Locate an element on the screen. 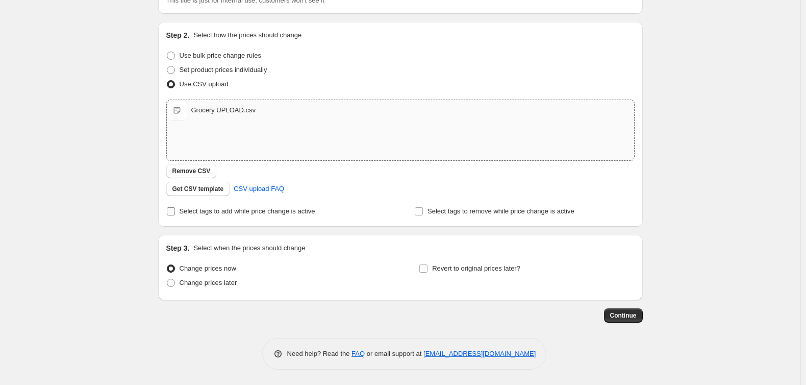  span: Set product prices individually is located at coordinates (223, 69).